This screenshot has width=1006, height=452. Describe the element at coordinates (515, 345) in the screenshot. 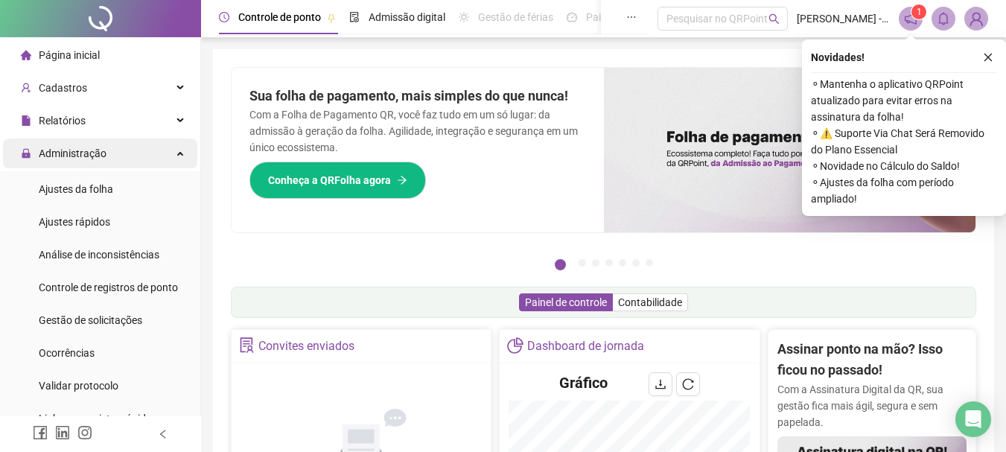

I see `span: pie-chart` at that location.